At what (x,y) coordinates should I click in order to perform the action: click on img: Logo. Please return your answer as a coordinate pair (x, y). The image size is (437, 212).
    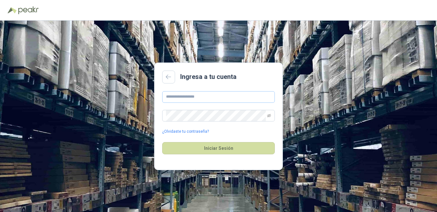
    Looking at the image, I should click on (12, 10).